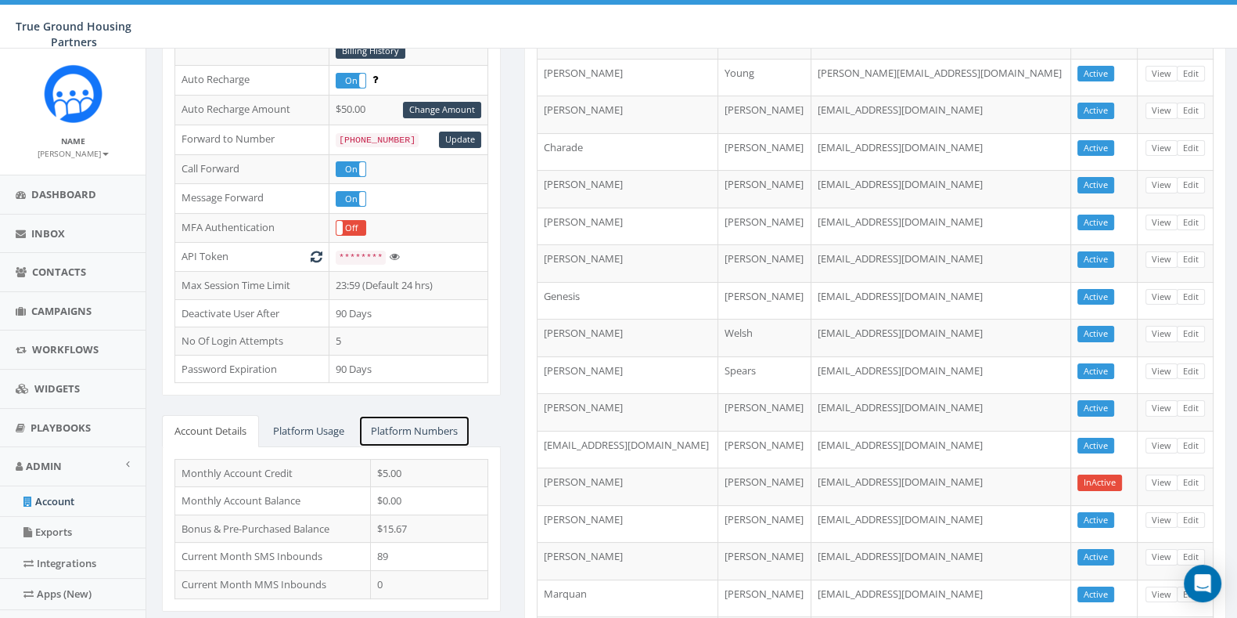 The height and width of the screenshot is (618, 1237). Describe the element at coordinates (48, 233) in the screenshot. I see `span: Inbox` at that location.